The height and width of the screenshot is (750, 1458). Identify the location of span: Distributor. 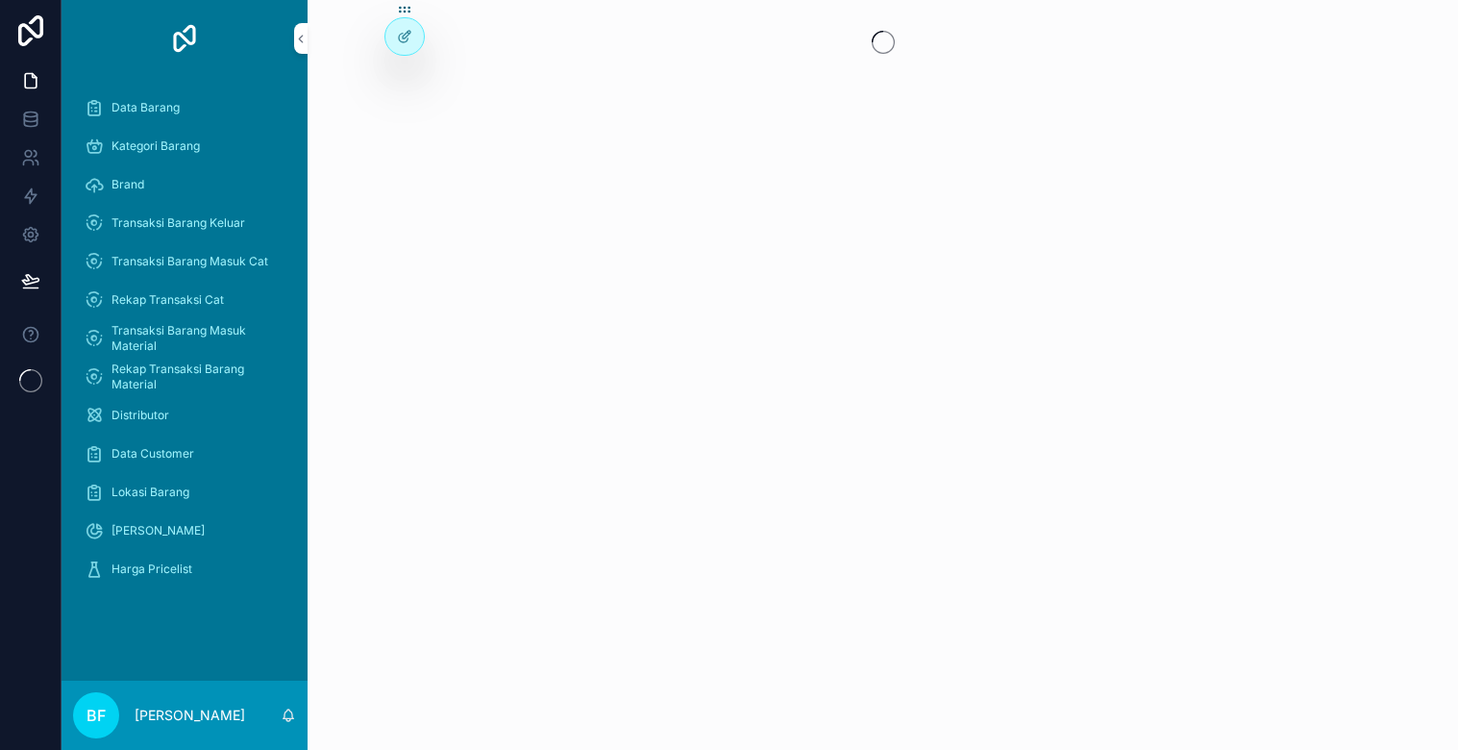
(140, 415).